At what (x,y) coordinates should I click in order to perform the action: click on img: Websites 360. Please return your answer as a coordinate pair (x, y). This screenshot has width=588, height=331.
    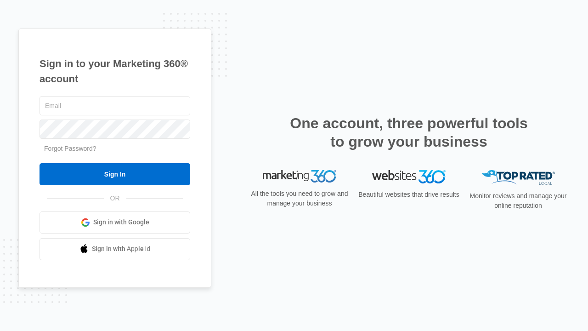
    Looking at the image, I should click on (409, 176).